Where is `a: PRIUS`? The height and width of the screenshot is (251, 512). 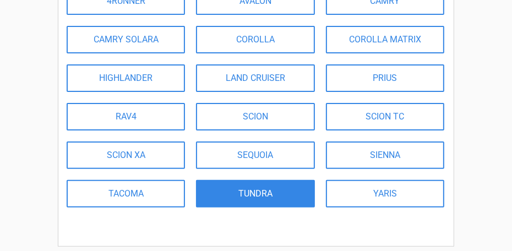
a: PRIUS is located at coordinates (385, 78).